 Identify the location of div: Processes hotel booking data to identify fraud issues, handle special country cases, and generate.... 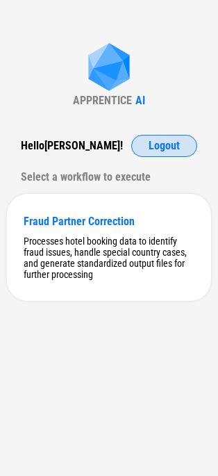
(109, 258).